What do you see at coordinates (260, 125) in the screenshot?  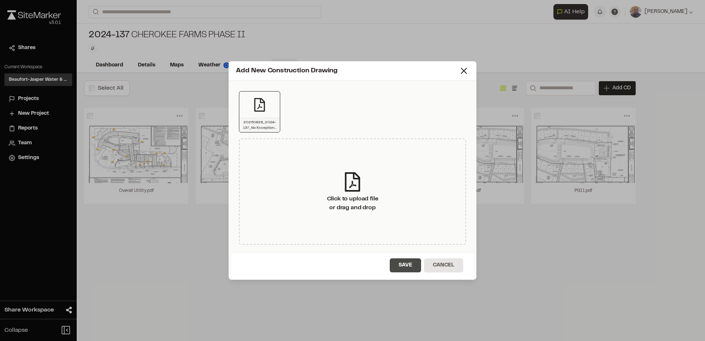 I see `p: 20250828_2024-137_No Exceptions taken_Cherokee farms PH2_ IFC Plans.pdf` at bounding box center [260, 125].